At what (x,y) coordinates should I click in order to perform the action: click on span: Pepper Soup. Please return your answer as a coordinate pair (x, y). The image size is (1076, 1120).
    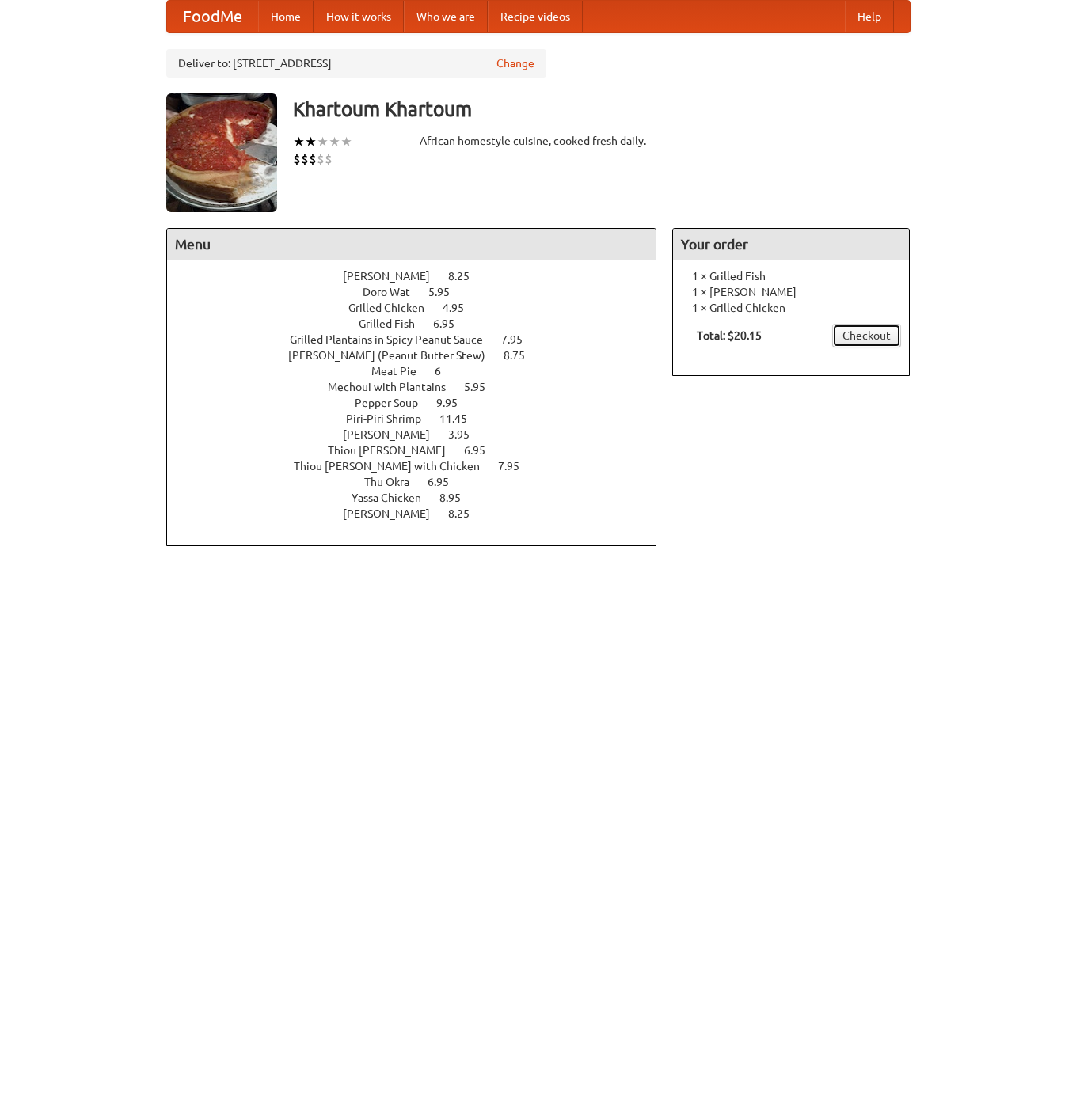
    Looking at the image, I should click on (395, 403).